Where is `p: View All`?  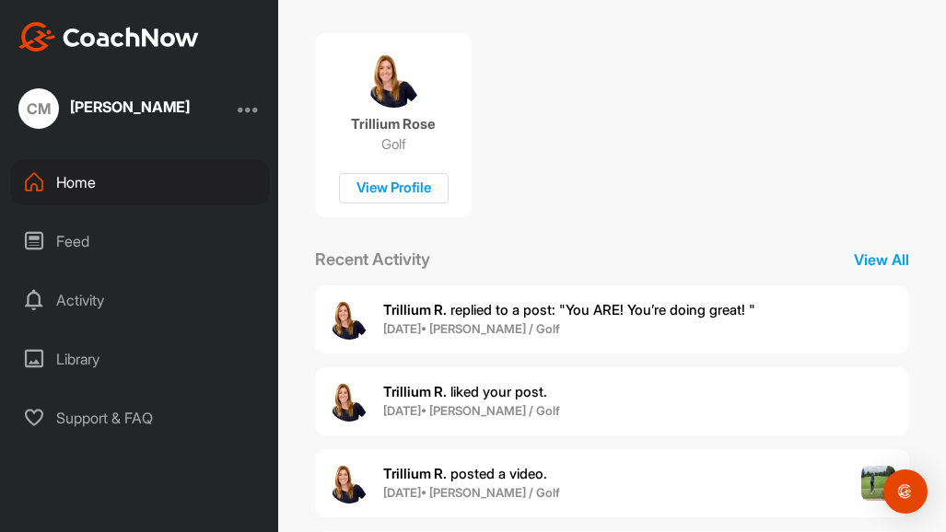 p: View All is located at coordinates (882, 260).